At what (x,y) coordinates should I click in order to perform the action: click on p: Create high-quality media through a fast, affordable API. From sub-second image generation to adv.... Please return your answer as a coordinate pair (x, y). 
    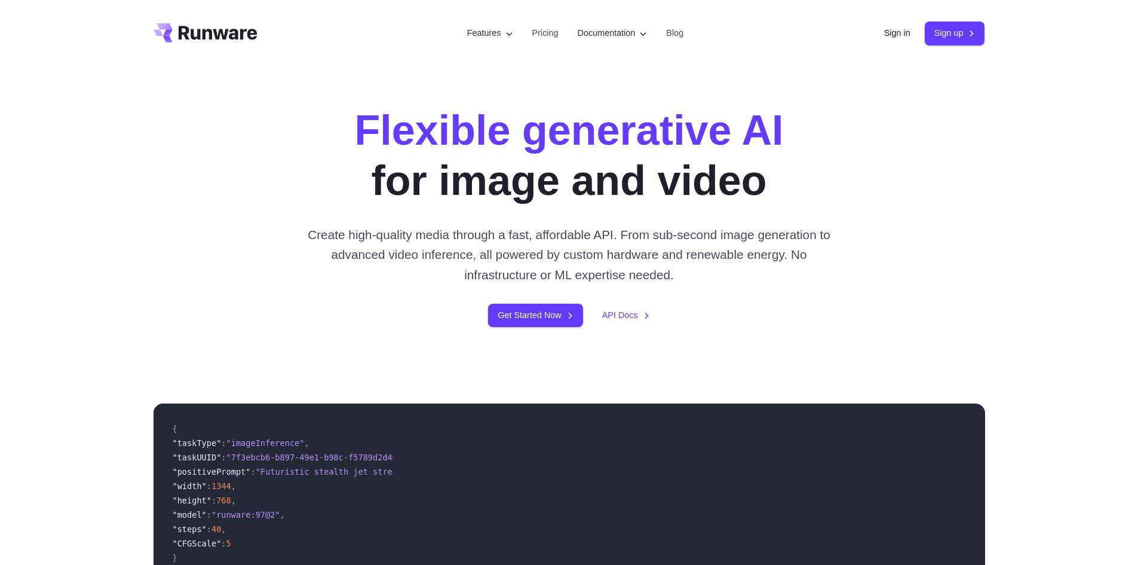
    Looking at the image, I should click on (569, 255).